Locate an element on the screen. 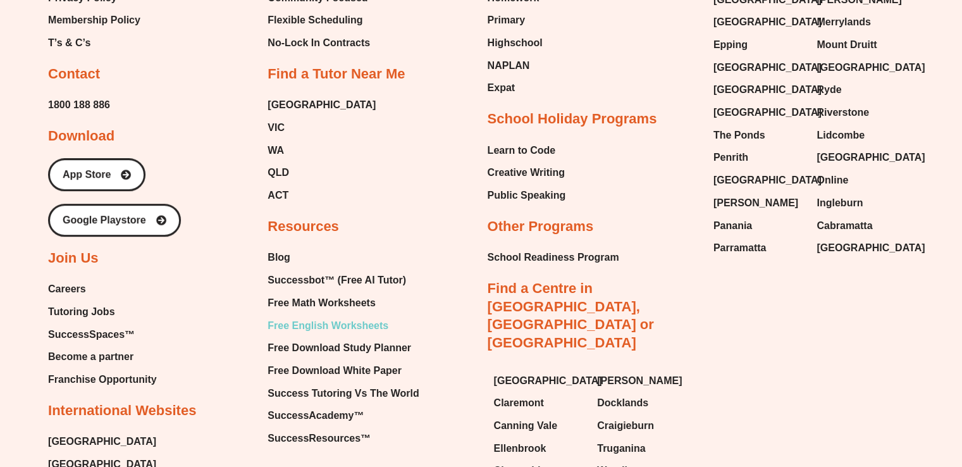 Image resolution: width=962 pixels, height=467 pixels. span: Merrylands is located at coordinates (843, 22).